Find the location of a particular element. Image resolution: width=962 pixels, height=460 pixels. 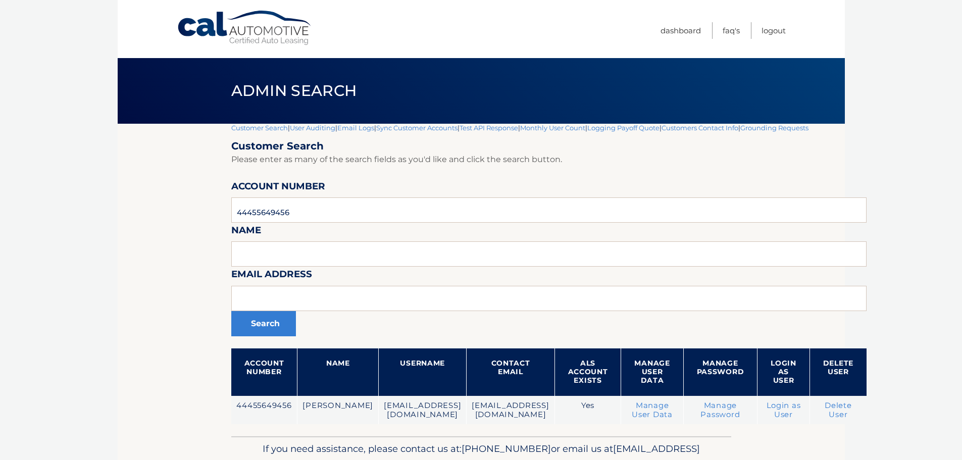

th: ALS Account Exists is located at coordinates (588, 372).